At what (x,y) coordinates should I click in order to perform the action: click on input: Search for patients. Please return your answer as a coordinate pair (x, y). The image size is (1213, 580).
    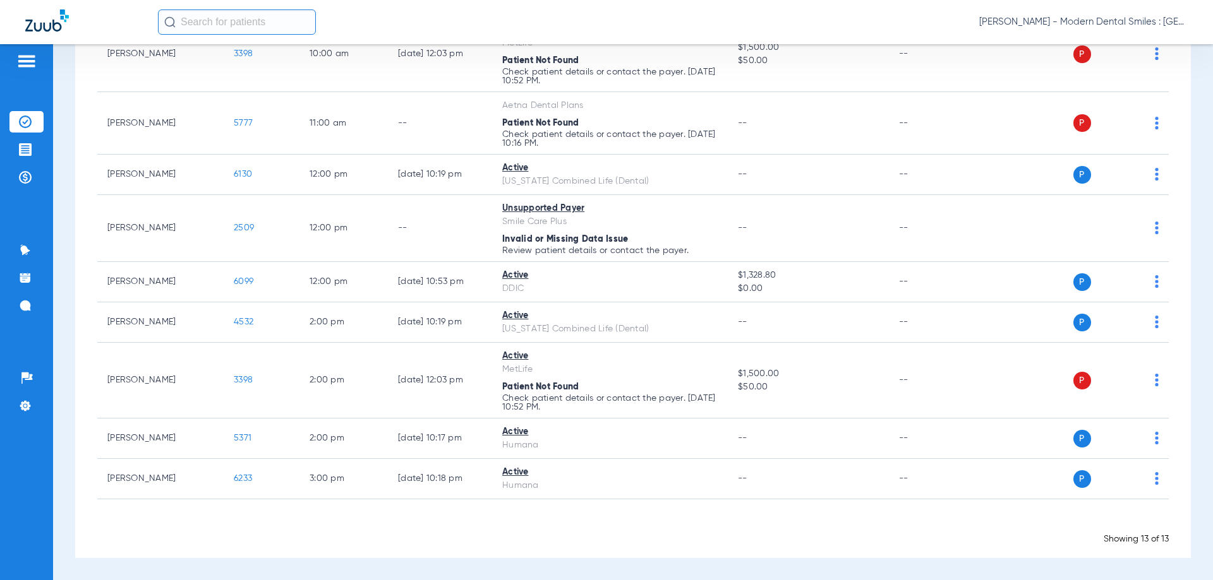
    Looking at the image, I should click on (237, 22).